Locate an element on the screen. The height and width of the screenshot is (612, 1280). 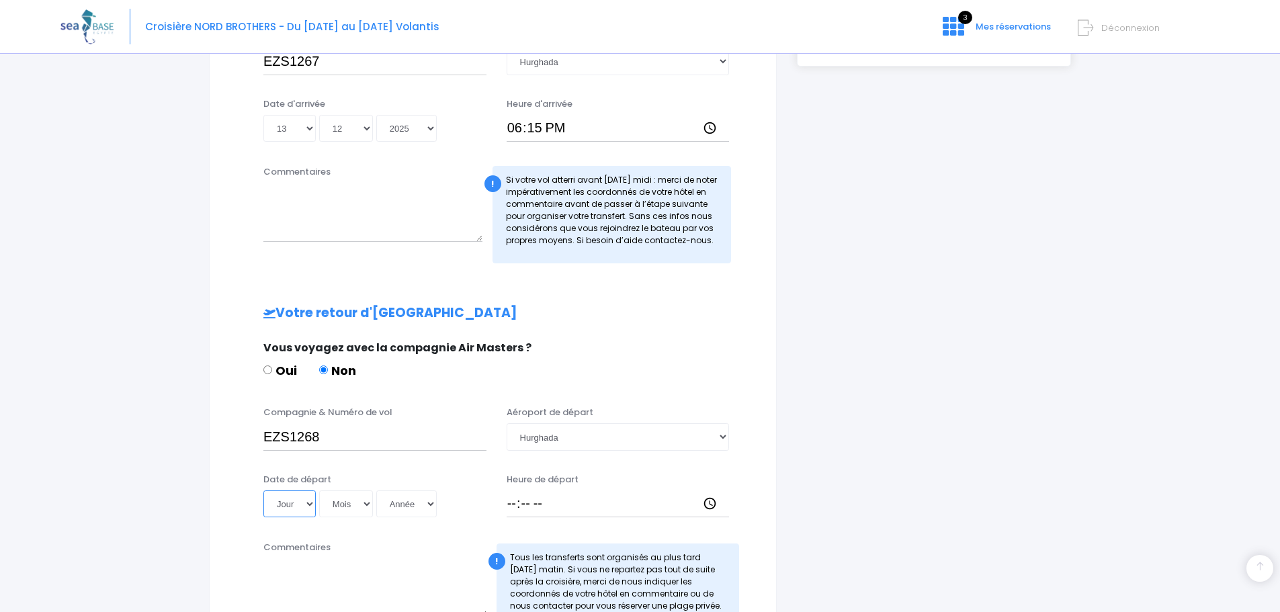
label: Compagnie & Numéro de vol is located at coordinates (328, 412).